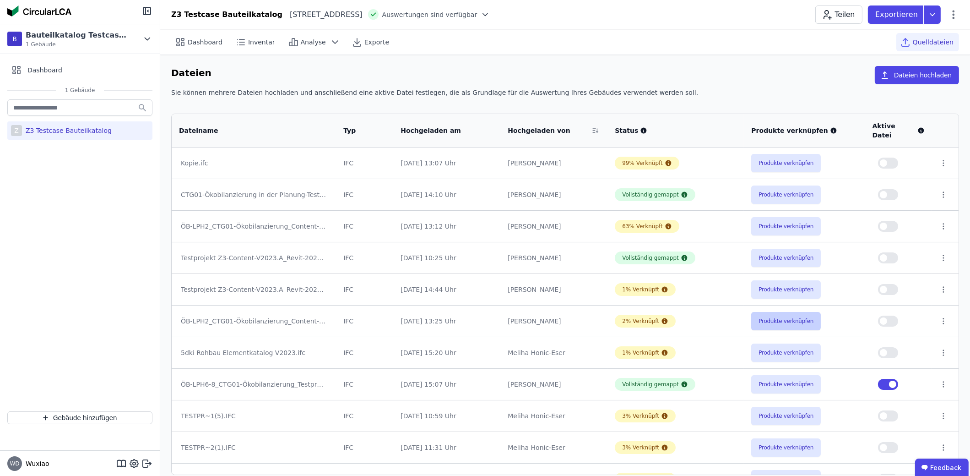 The width and height of the screenshot is (970, 476). I want to click on div: Z, so click(16, 130).